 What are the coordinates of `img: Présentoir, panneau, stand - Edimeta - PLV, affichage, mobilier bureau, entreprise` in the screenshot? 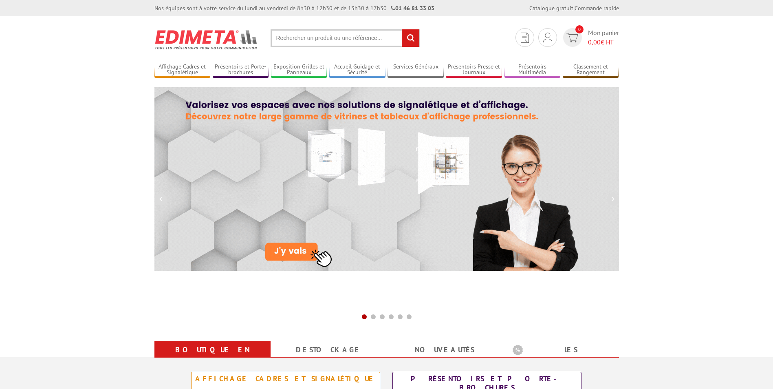 It's located at (206, 40).